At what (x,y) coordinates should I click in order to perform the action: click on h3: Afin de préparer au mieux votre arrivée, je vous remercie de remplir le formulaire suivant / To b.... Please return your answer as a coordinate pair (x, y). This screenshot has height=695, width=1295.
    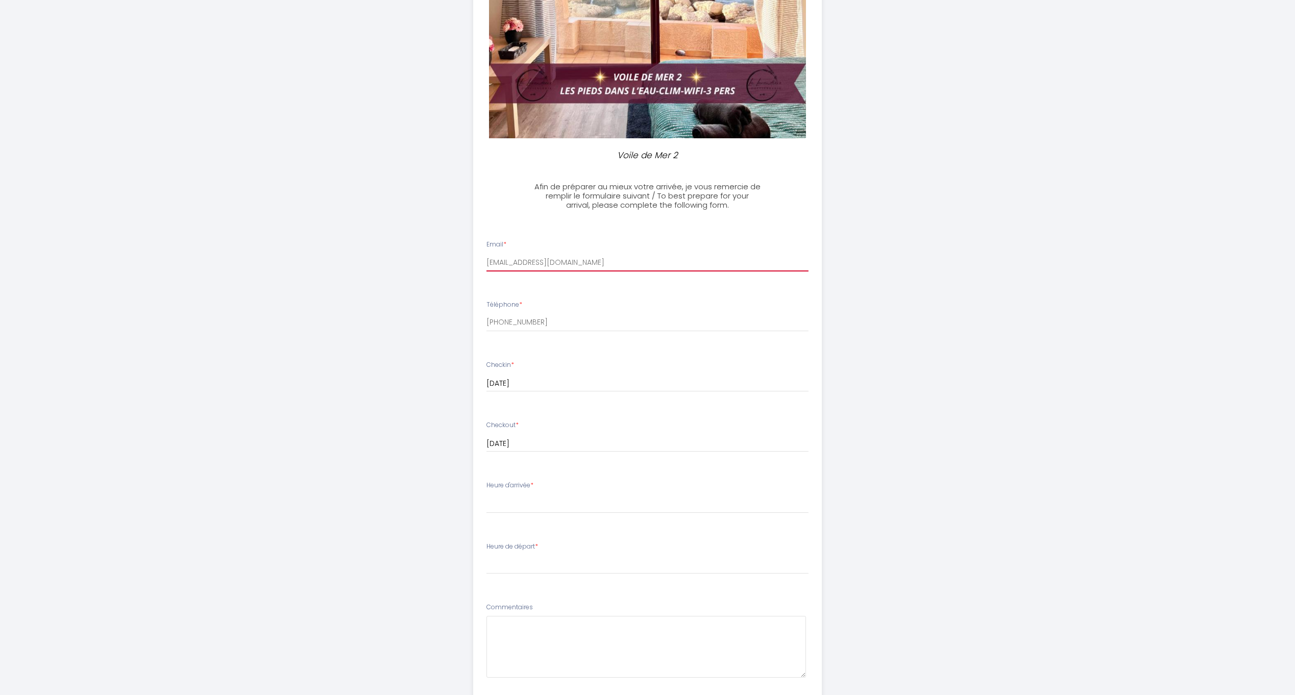
    Looking at the image, I should click on (647, 196).